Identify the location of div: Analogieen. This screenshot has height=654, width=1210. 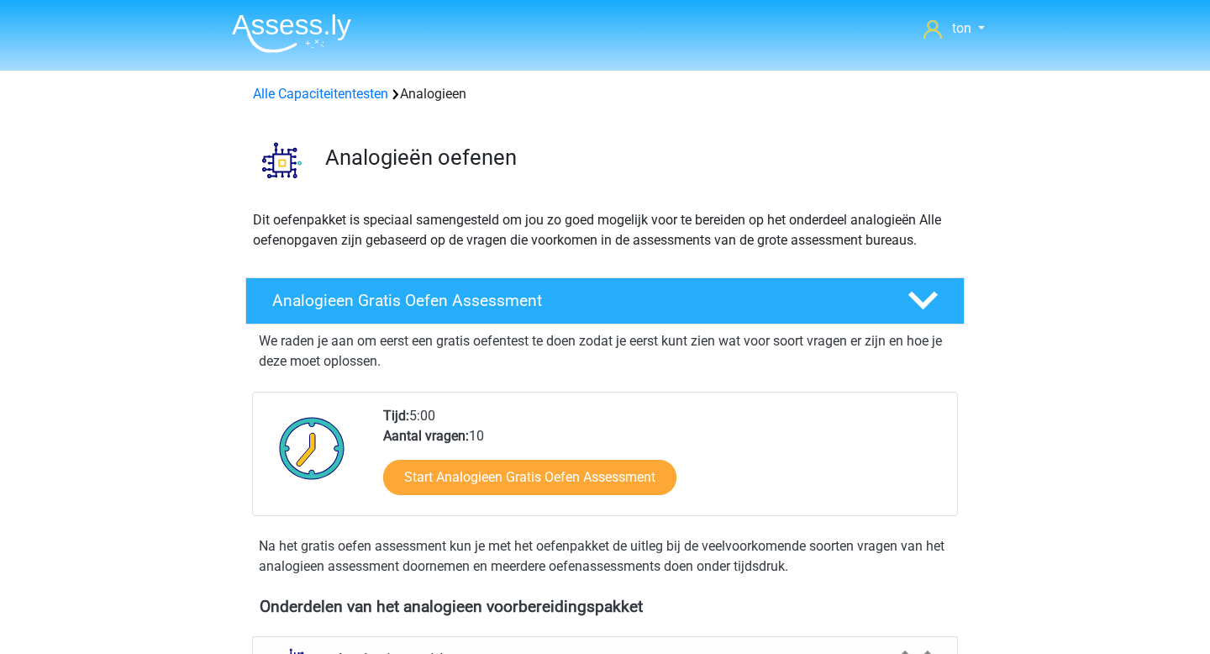
(605, 94).